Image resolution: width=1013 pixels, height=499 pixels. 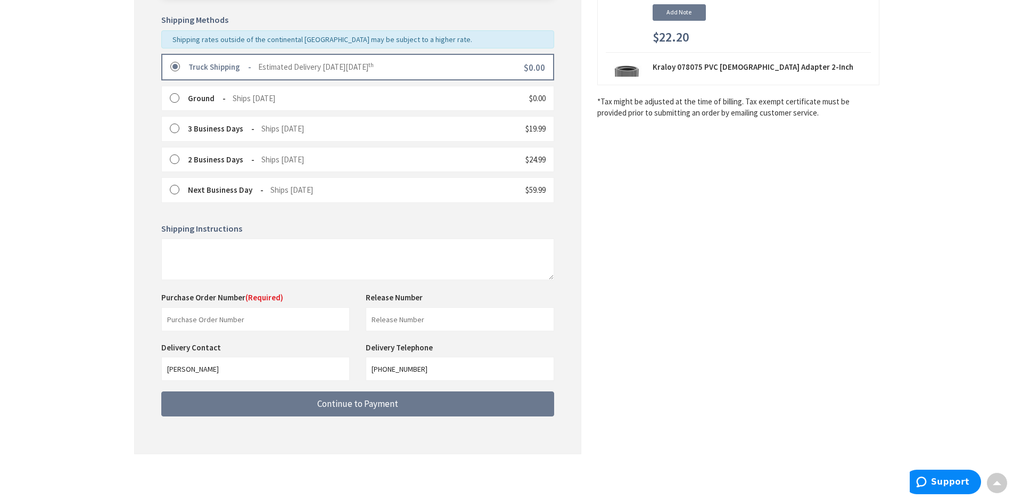 I want to click on strong: 2 Business Days, so click(x=221, y=159).